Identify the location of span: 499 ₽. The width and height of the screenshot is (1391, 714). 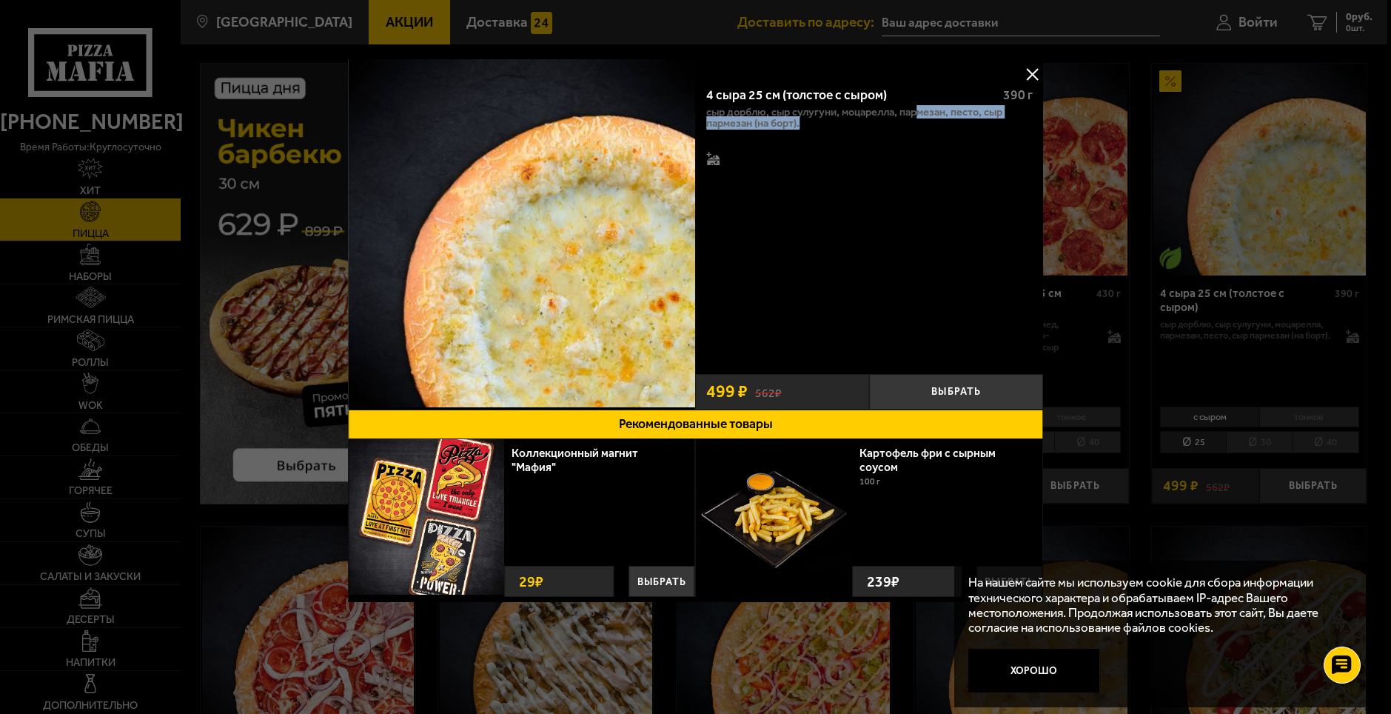
(727, 391).